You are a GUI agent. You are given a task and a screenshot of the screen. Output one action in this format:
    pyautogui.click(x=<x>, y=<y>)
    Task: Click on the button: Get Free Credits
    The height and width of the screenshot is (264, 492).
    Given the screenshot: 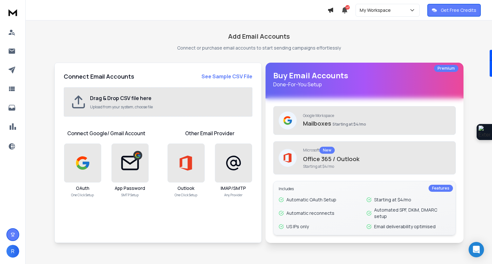 What is the action you would take?
    pyautogui.click(x=454, y=10)
    